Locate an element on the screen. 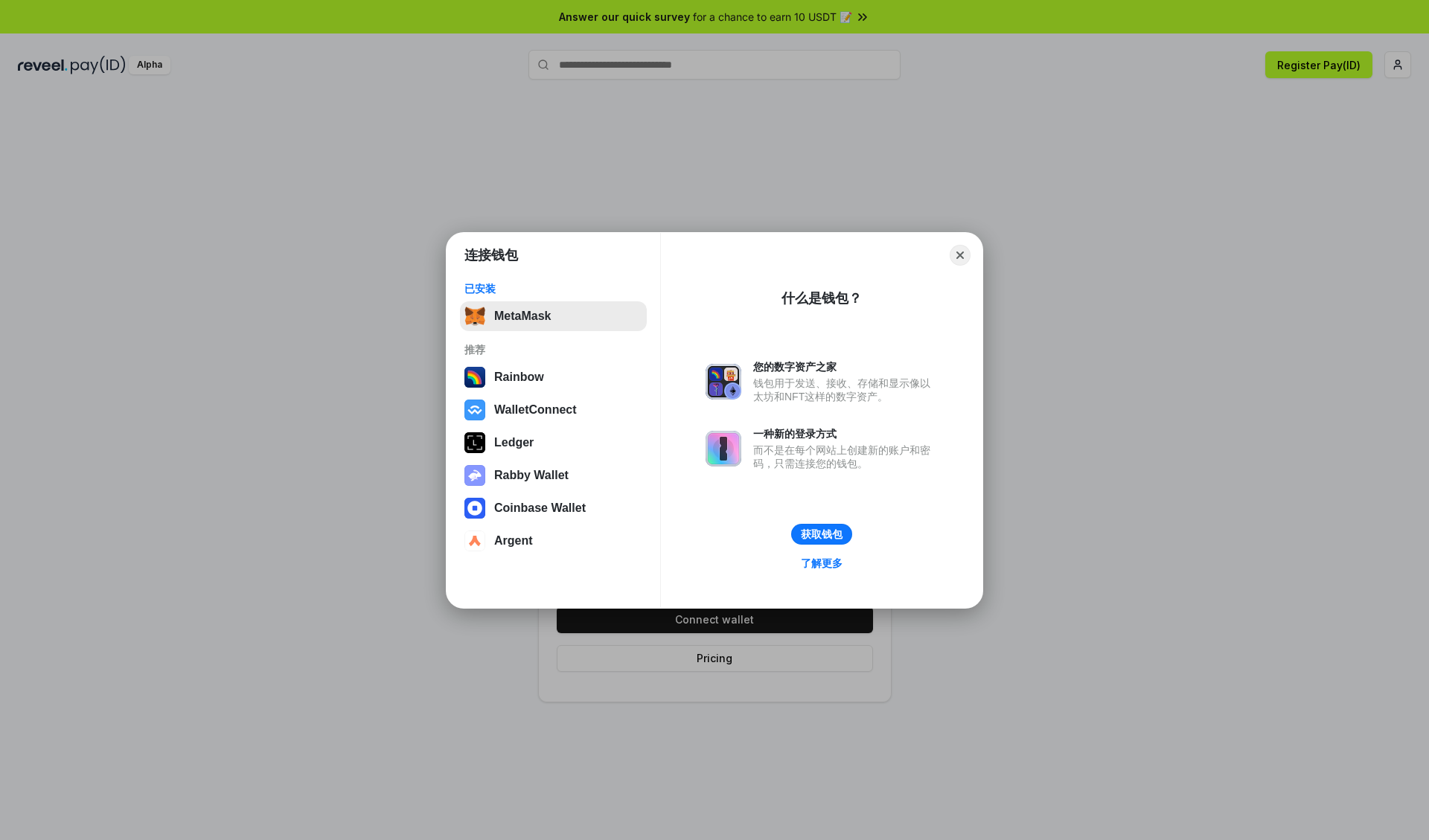  div: Rainbow is located at coordinates (519, 377).